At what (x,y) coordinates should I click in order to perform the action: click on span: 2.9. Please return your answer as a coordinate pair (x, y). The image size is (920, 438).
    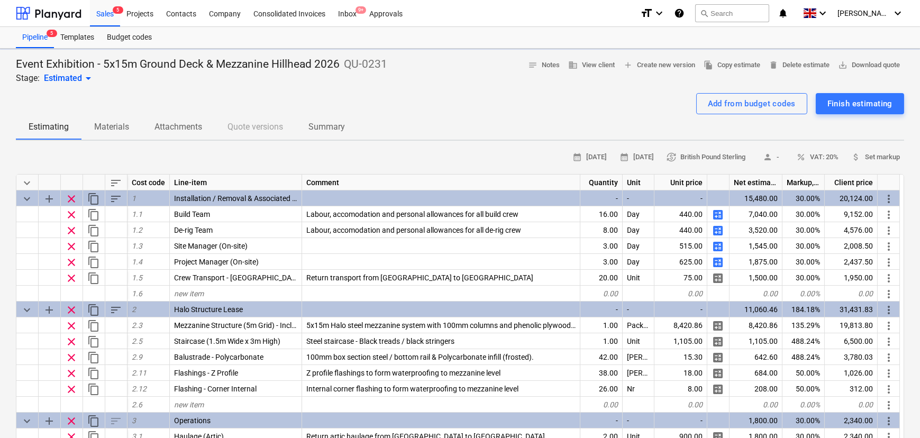
    Looking at the image, I should click on (137, 357).